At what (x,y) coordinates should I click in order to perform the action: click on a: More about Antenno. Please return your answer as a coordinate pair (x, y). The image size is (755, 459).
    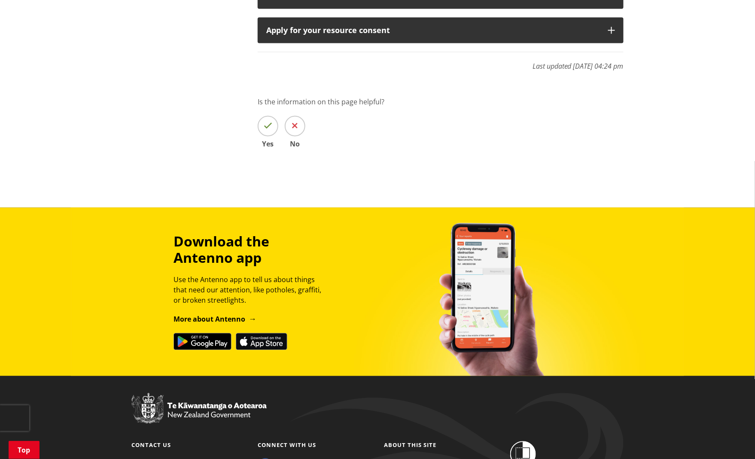
    Looking at the image, I should click on (215, 319).